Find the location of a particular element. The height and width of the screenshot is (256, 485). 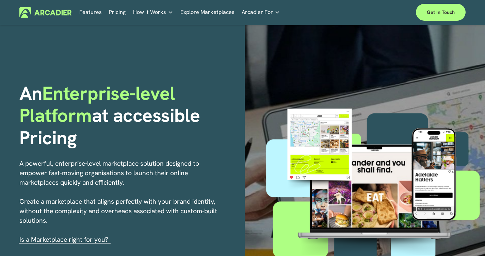

a: s a Marketplace right for you? is located at coordinates (65, 240).